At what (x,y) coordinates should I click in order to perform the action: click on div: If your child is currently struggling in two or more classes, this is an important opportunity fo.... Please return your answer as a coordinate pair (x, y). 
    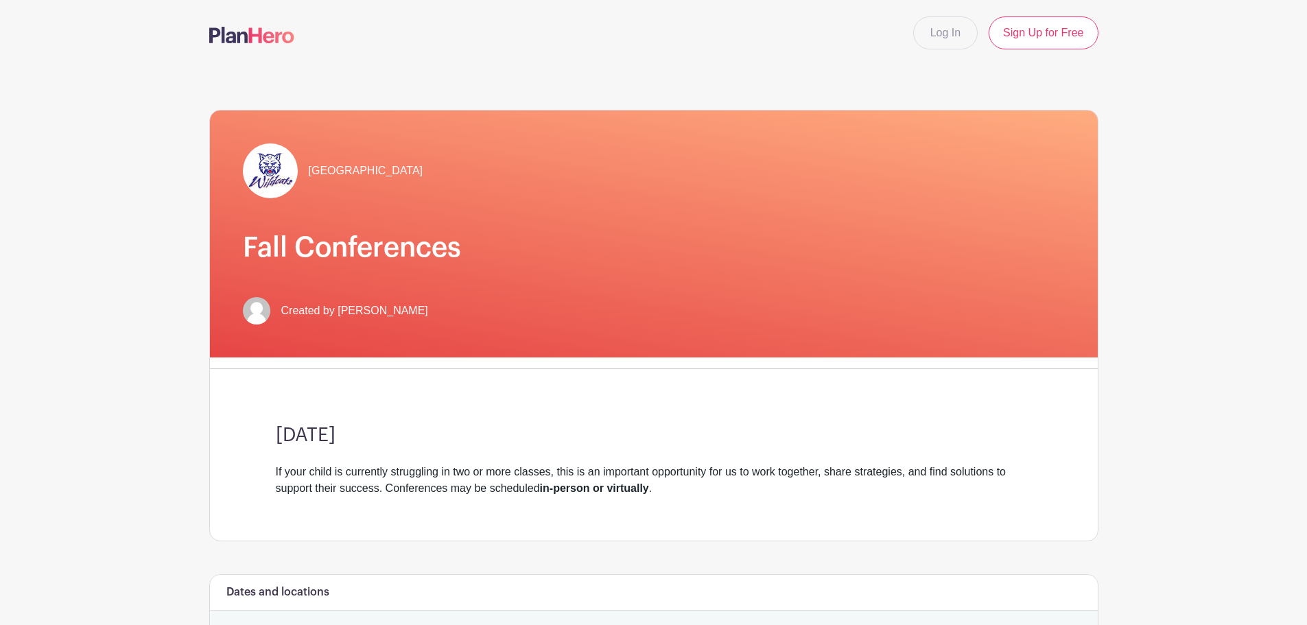
    Looking at the image, I should click on (654, 480).